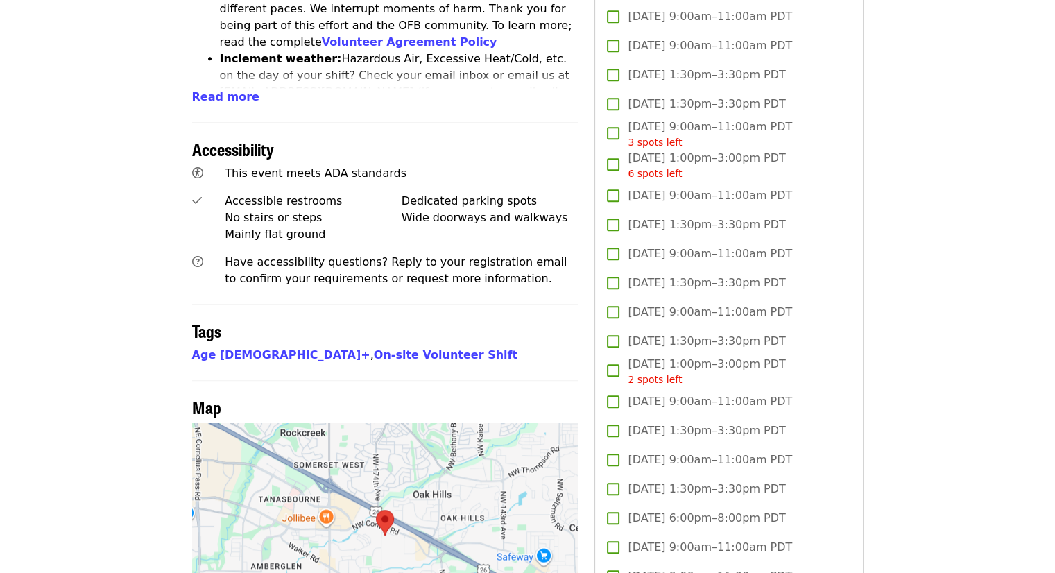 The image size is (1055, 573). I want to click on strong: Inclement weather:, so click(281, 58).